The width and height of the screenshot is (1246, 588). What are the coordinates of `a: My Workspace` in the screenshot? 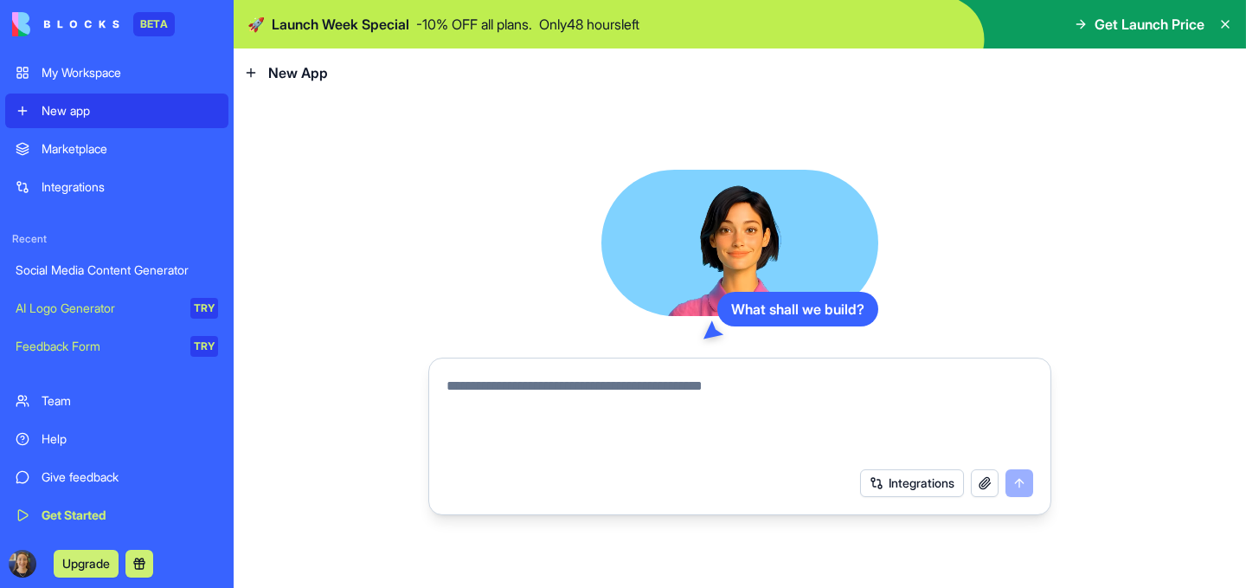 It's located at (117, 73).